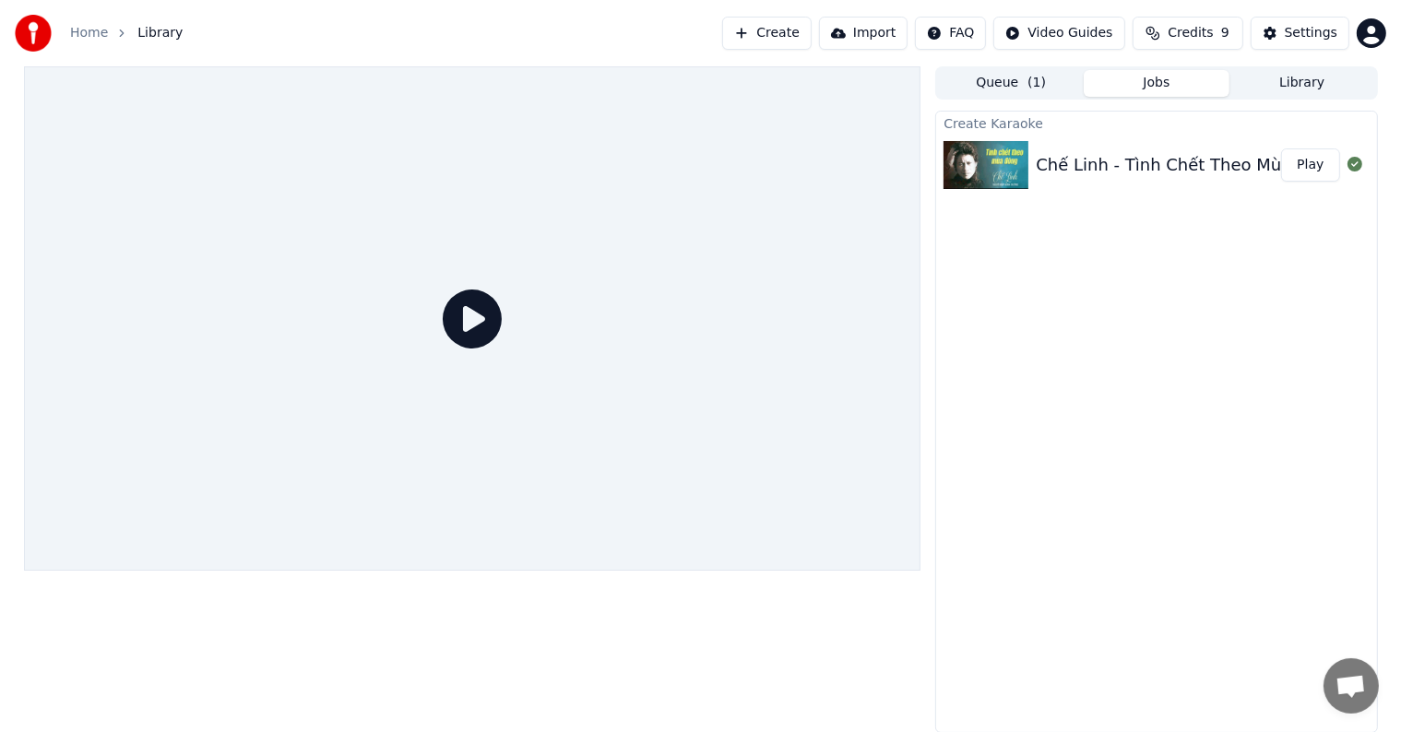 This screenshot has height=732, width=1401. I want to click on button: Import, so click(863, 33).